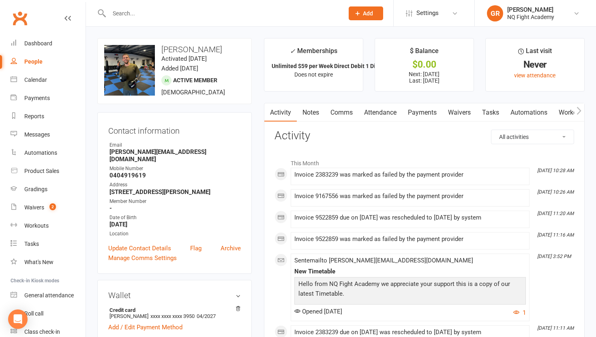 The image size is (596, 337). What do you see at coordinates (410, 290) in the screenshot?
I see `p: Hello from NQ Fight Academy we appreciate your support this is a copy of our latest Timetable.` at bounding box center [410, 290].